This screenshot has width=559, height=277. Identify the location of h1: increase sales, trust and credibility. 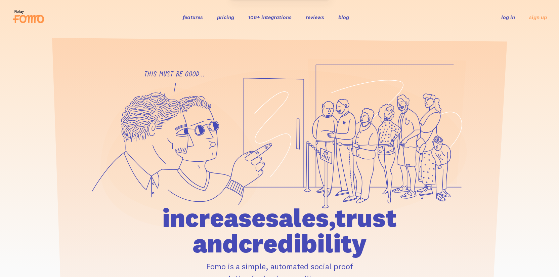
(279, 230).